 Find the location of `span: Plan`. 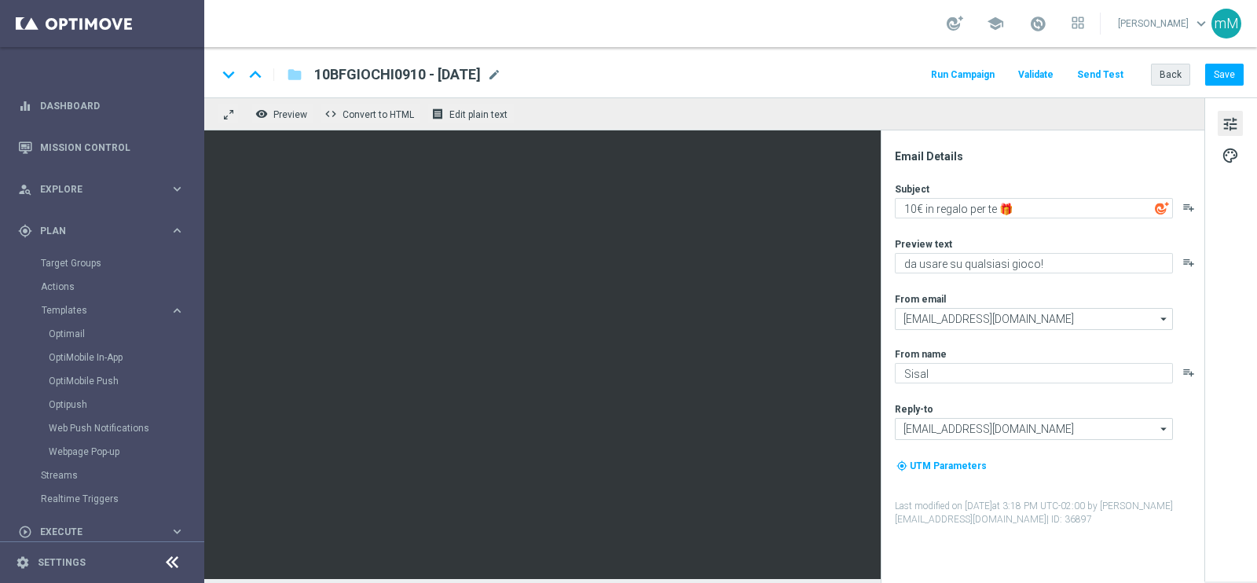

span: Plan is located at coordinates (104, 231).